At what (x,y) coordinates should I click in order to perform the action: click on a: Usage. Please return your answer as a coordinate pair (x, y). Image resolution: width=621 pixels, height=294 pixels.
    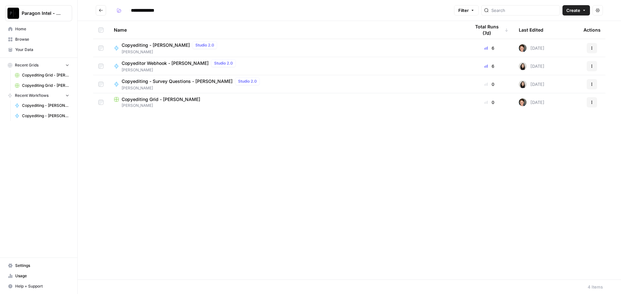
    Looking at the image, I should click on (38, 276).